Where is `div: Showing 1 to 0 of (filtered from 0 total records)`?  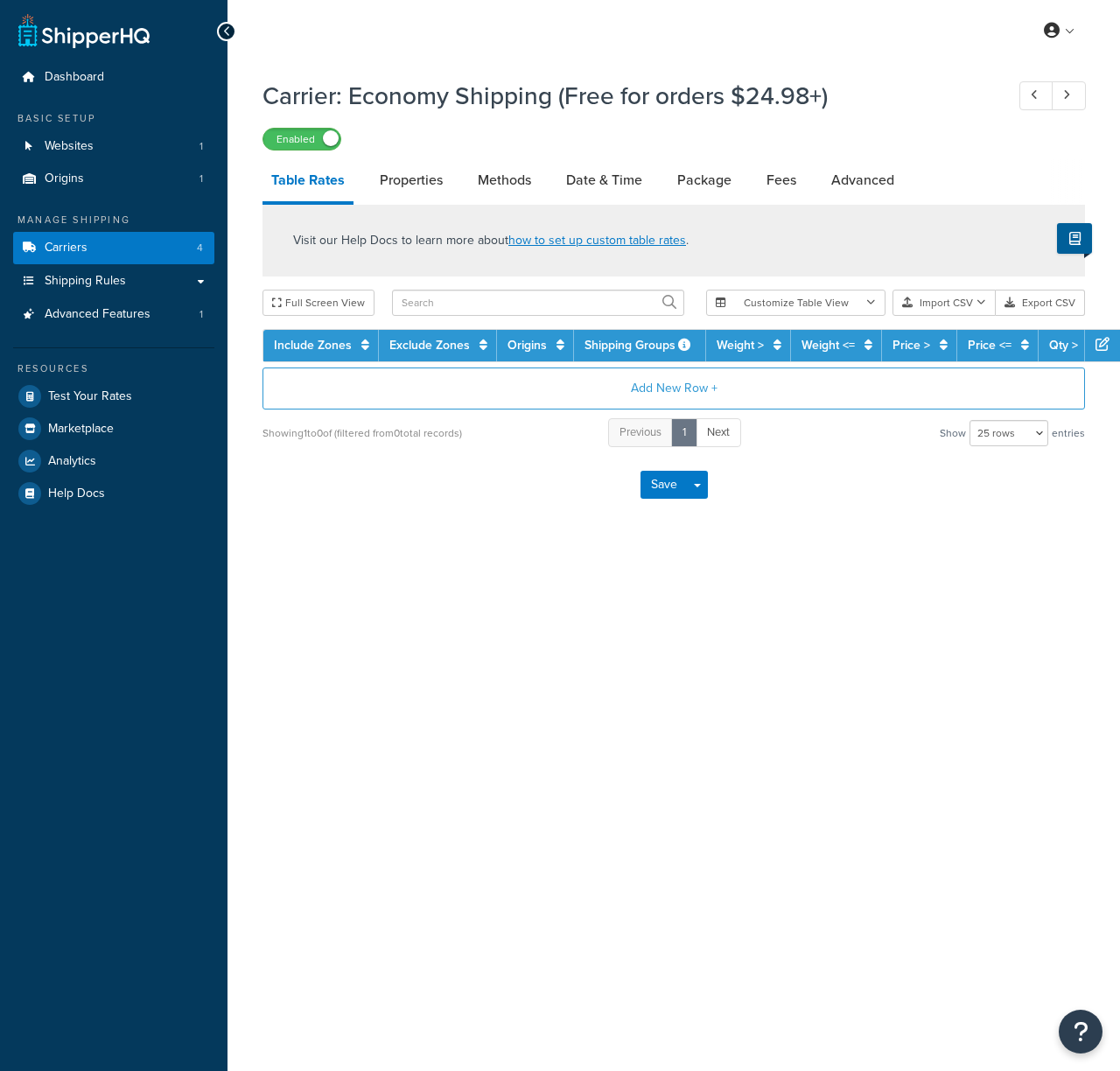 div: Showing 1 to 0 of (filtered from 0 total records) is located at coordinates (363, 433).